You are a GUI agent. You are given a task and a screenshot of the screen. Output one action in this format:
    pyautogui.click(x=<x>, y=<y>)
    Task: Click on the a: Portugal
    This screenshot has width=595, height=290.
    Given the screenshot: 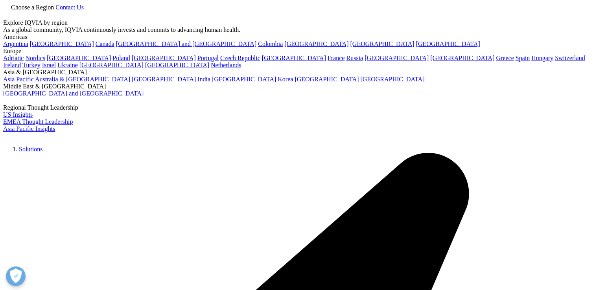 What is the action you would take?
    pyautogui.click(x=208, y=58)
    